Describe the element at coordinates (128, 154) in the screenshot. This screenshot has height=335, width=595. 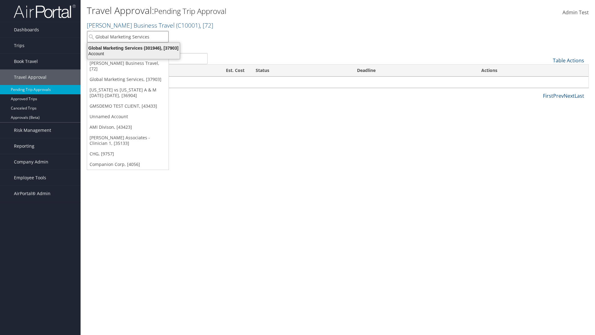
I see `a: CHG, [9757]` at that location.